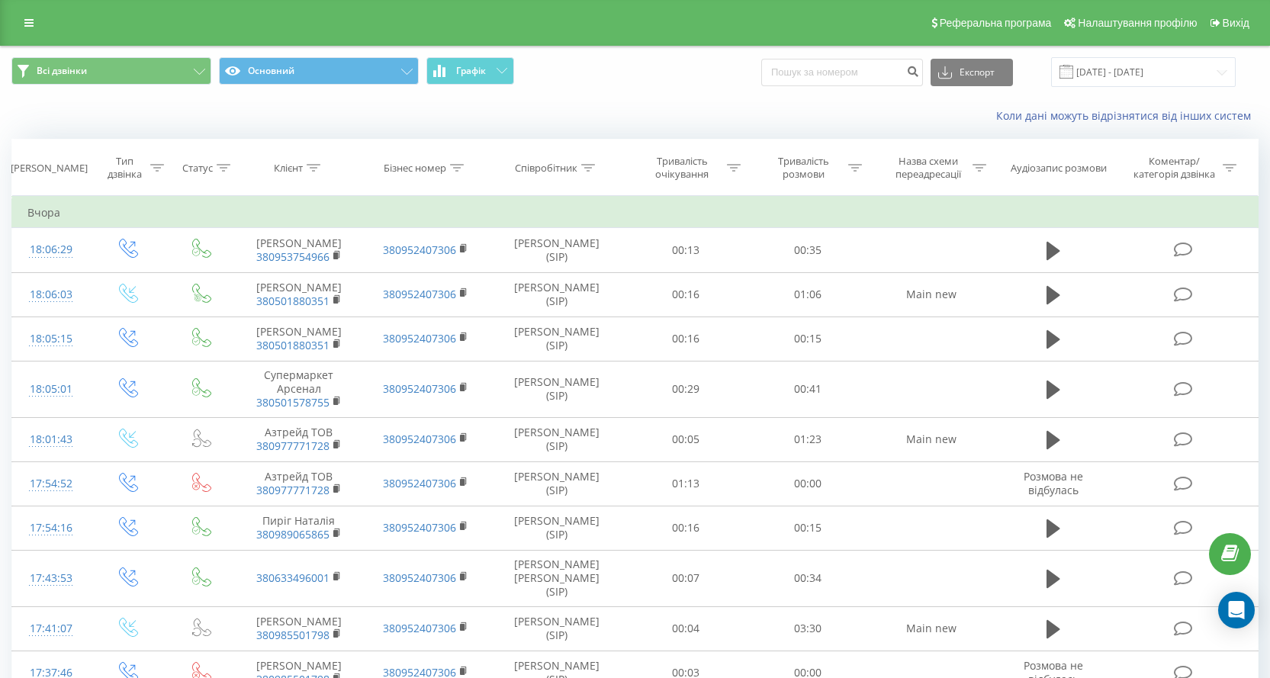 Image resolution: width=1270 pixels, height=678 pixels. What do you see at coordinates (51, 629) in the screenshot?
I see `div: 17:41:07` at bounding box center [51, 629].